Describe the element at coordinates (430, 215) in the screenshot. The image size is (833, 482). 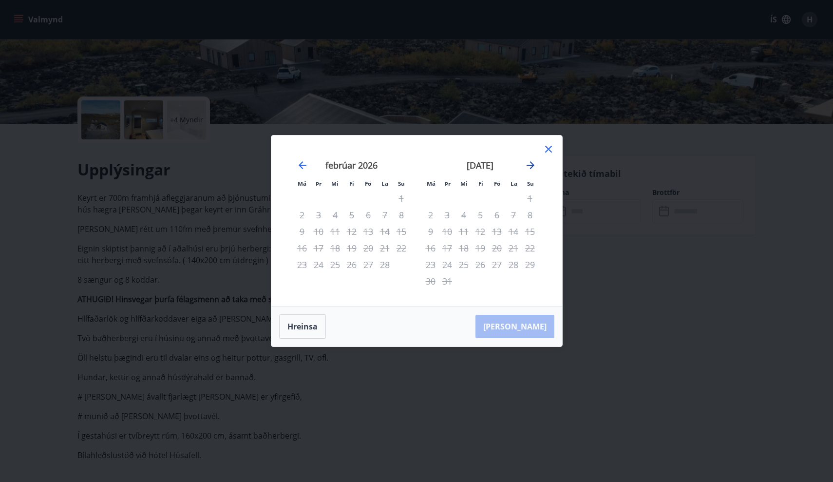
I see `td: Not available. mánudagur, 2. mars 2026` at that location.